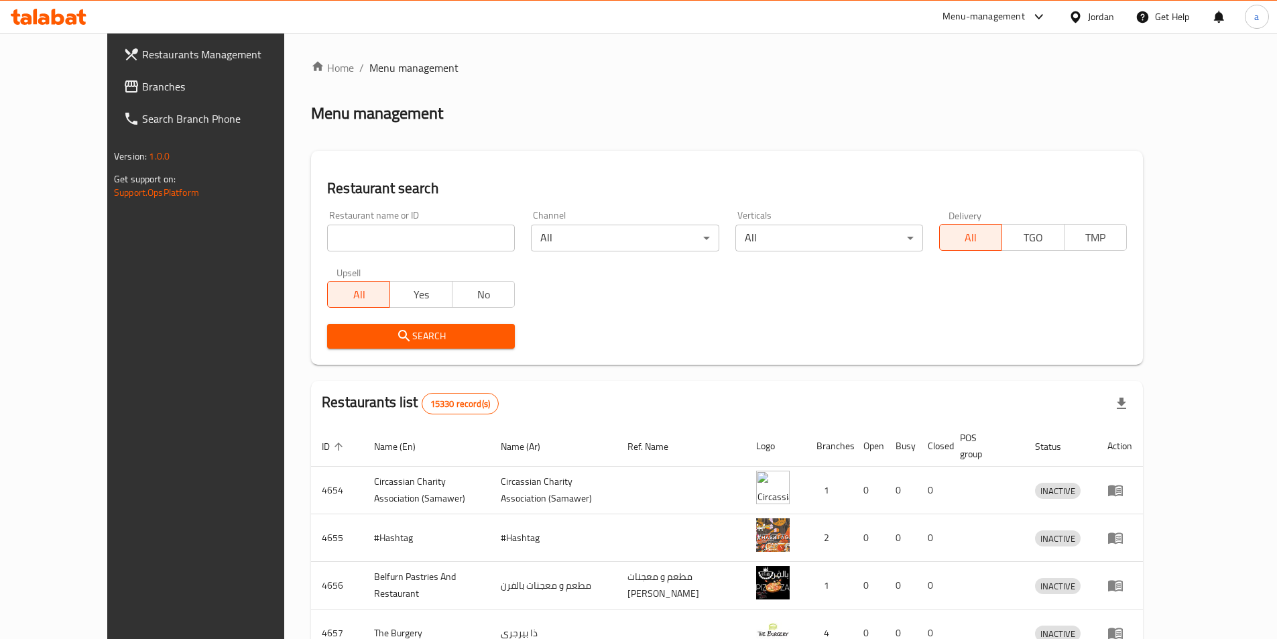 This screenshot has width=1277, height=639. Describe the element at coordinates (1095, 237) in the screenshot. I see `button: TMP` at that location.